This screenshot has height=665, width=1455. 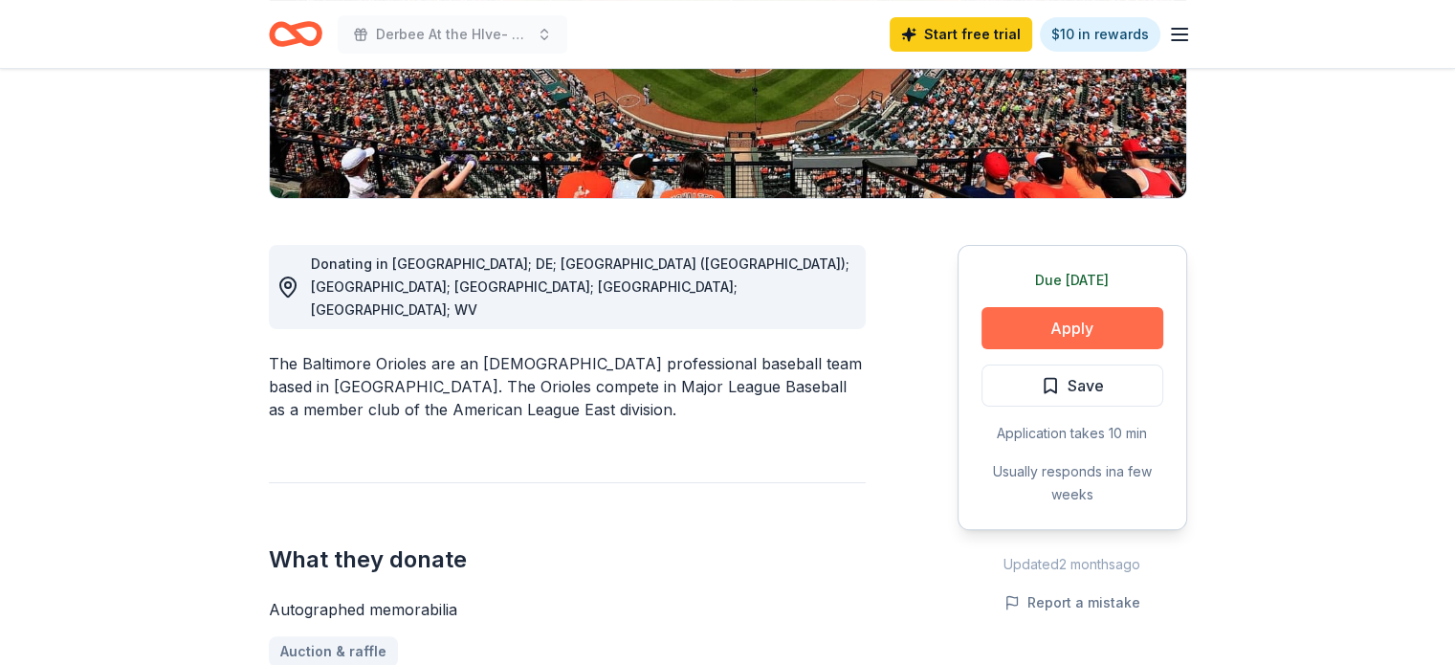 What do you see at coordinates (1072, 564) in the screenshot?
I see `div: Updated 2 months ago` at bounding box center [1072, 564].